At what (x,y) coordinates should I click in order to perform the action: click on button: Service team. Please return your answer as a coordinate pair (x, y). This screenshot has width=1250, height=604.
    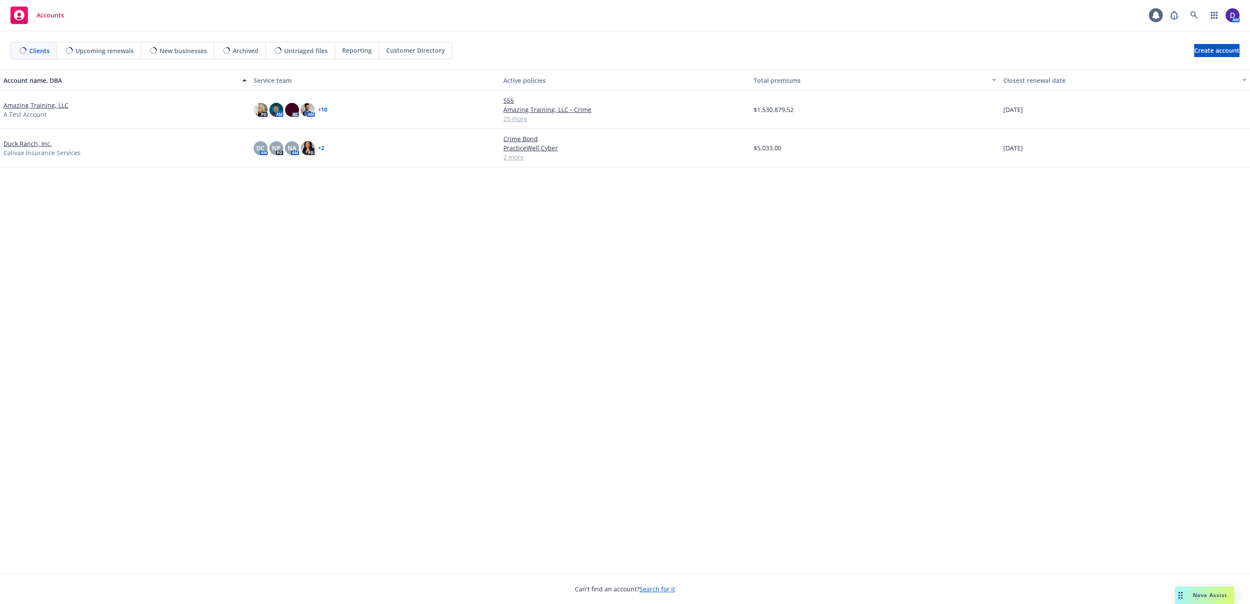
    Looking at the image, I should click on (375, 80).